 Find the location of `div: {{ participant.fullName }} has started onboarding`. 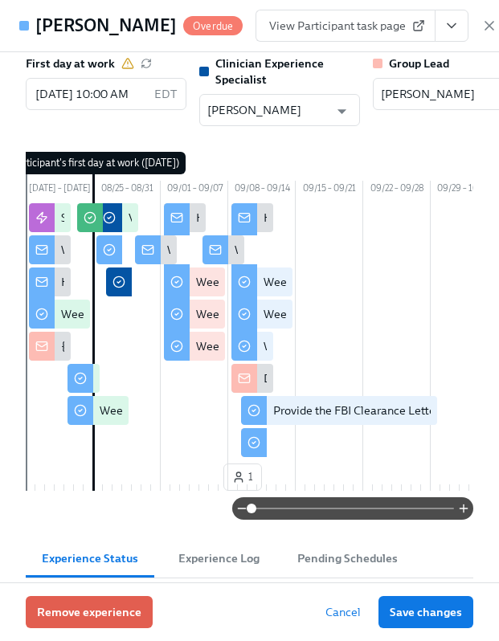

div: {{ participant.fullName }} has started onboarding is located at coordinates (187, 346).